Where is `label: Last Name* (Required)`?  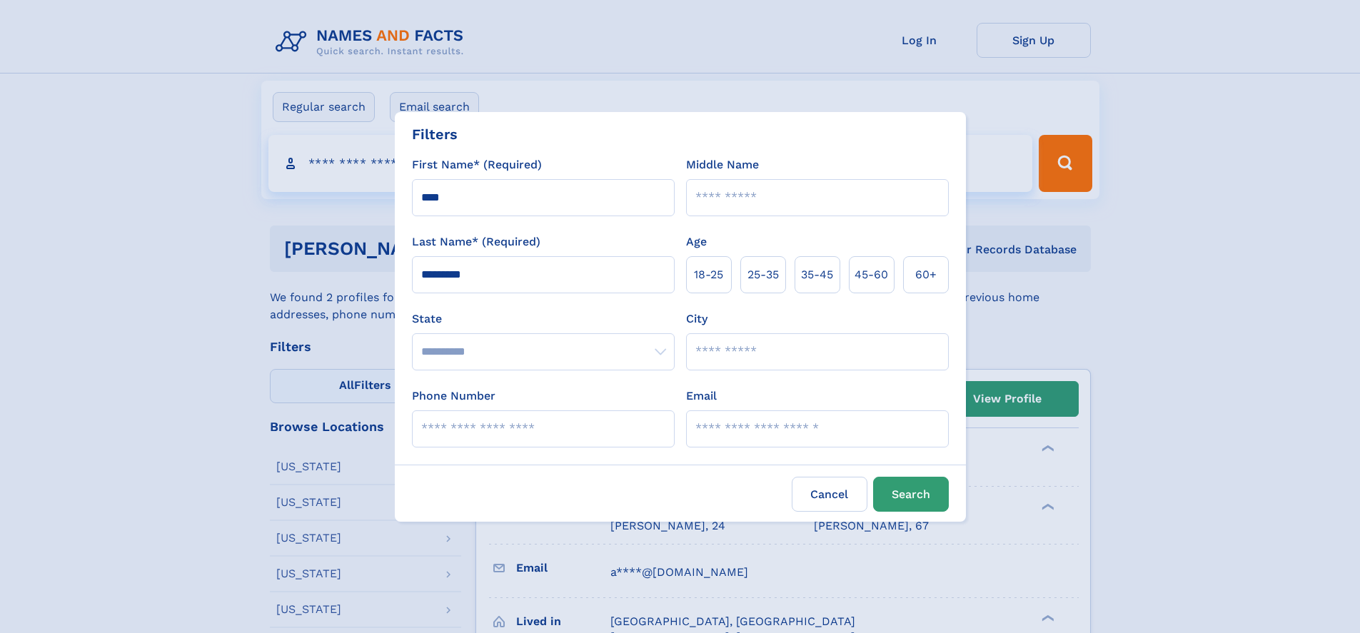
label: Last Name* (Required) is located at coordinates (476, 242).